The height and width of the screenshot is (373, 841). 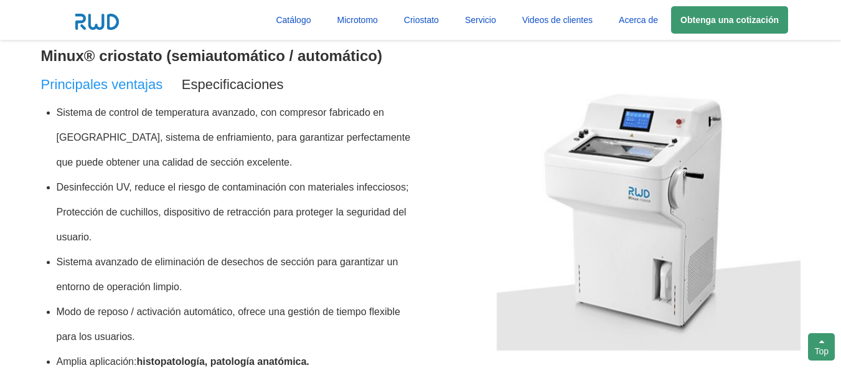 What do you see at coordinates (231, 56) in the screenshot?
I see `h3: Minux® criostato (semiautomático / automático)` at bounding box center [231, 56].